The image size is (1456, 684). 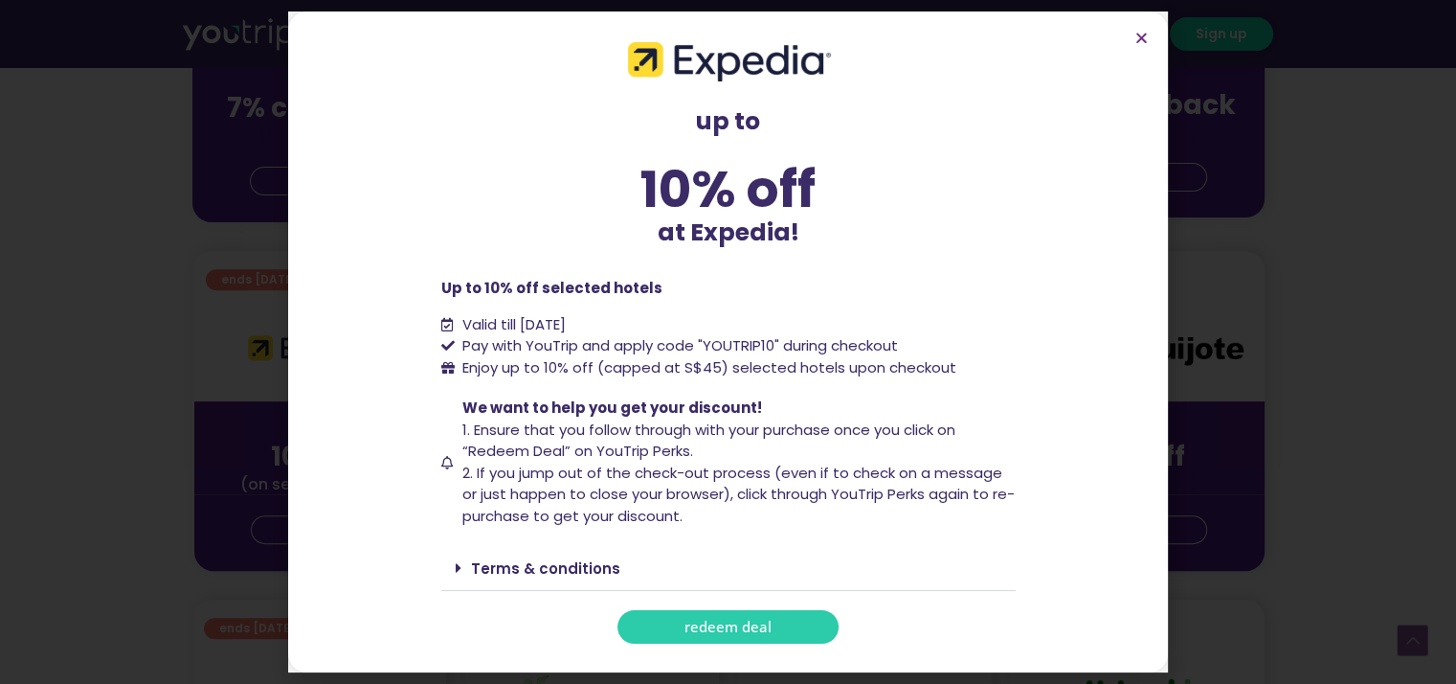 What do you see at coordinates (709, 440) in the screenshot?
I see `span: 1. Ensure that you follow through with your purchase once you click on “Redeem Deal” on YouTrip P...` at bounding box center [709, 440].